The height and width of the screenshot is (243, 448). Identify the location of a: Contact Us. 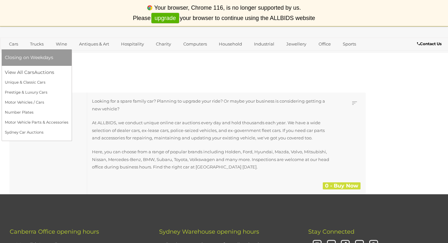
(430, 44).